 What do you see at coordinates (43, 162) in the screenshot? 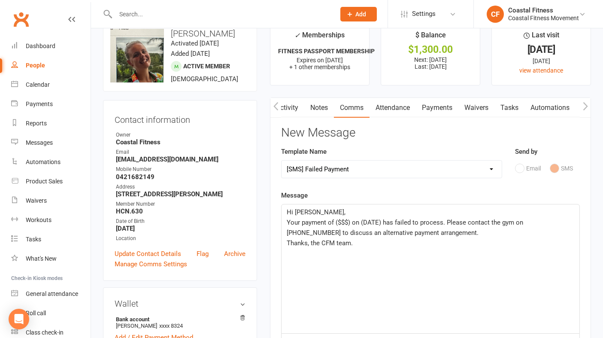
I see `div: Automations` at bounding box center [43, 162].